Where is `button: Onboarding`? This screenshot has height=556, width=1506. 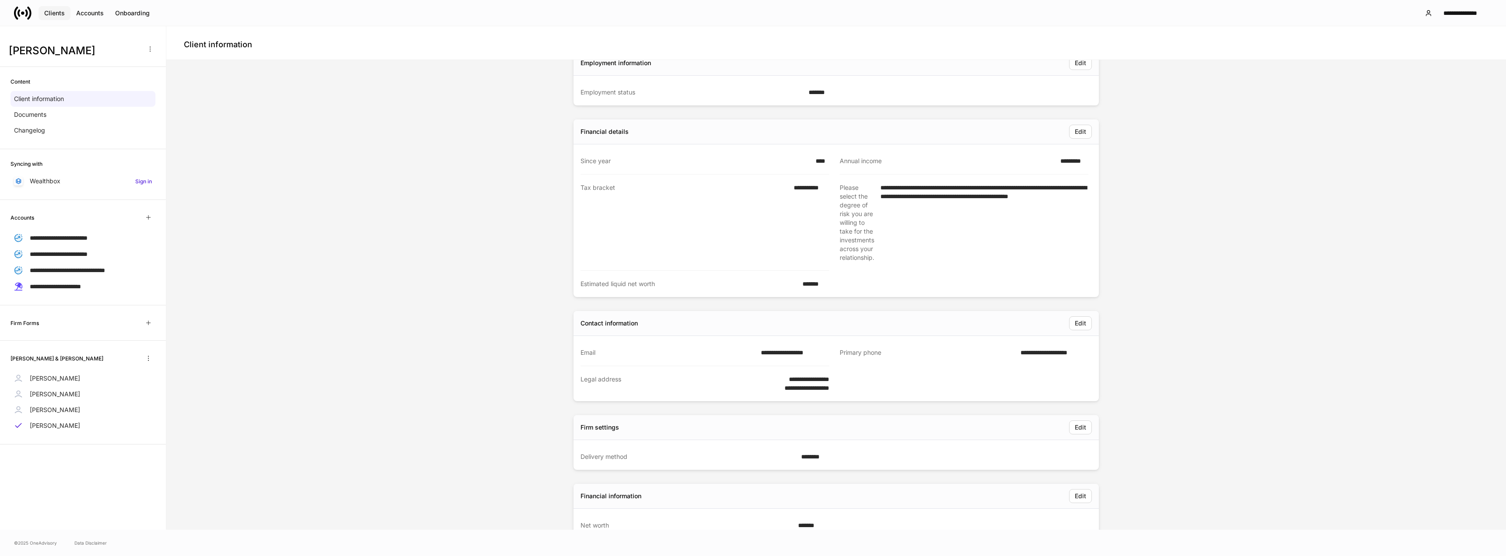
button: Onboarding is located at coordinates (132, 13).